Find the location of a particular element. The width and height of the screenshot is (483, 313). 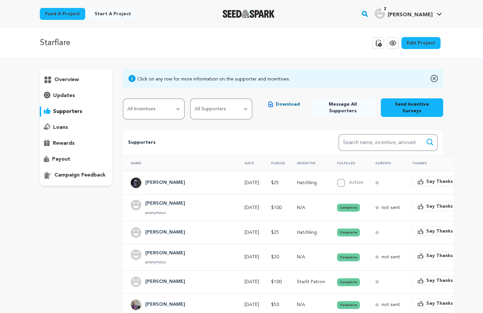

a: Laura R.'s Profile is located at coordinates (408, 13).